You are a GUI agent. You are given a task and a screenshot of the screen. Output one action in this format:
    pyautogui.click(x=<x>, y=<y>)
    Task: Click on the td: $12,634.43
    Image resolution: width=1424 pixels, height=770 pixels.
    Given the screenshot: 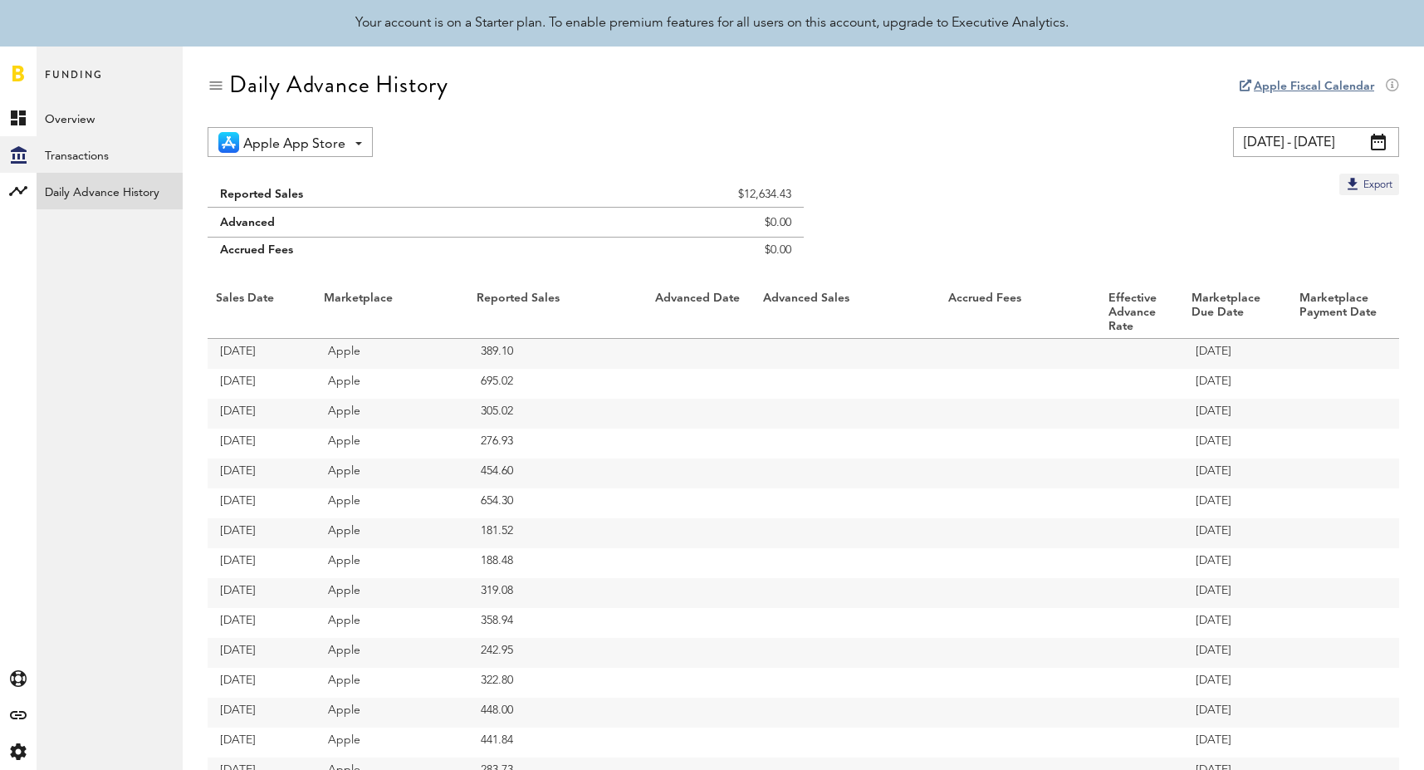 What is the action you would take?
    pyautogui.click(x=677, y=190)
    